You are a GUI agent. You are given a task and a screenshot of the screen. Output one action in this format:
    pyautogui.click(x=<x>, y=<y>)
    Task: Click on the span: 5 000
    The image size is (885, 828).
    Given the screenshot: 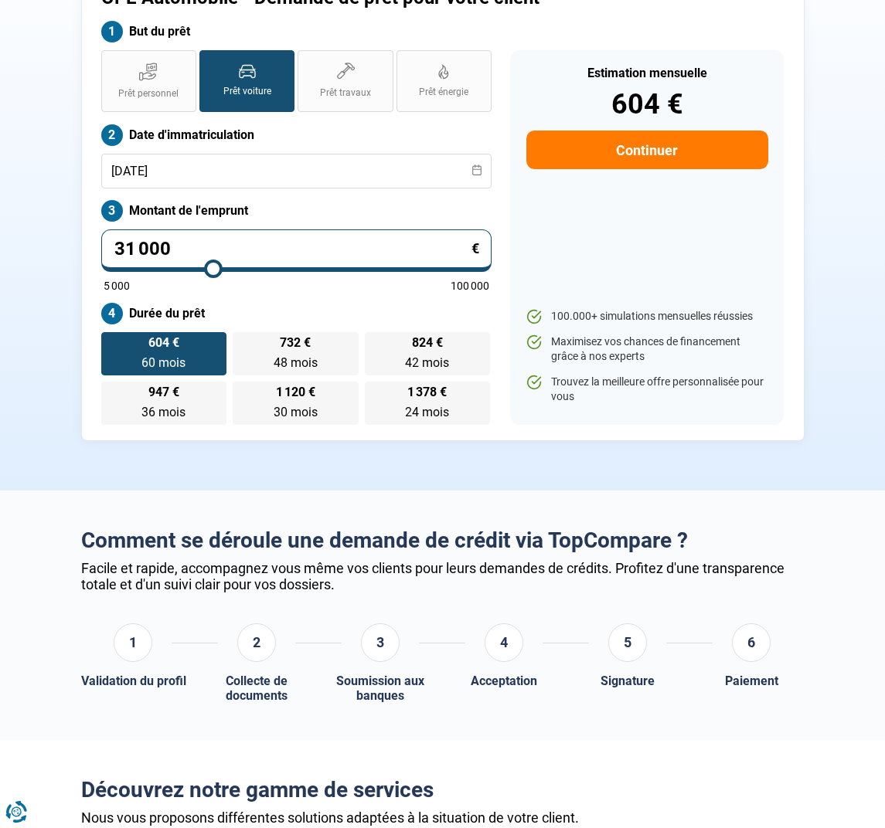 What is the action you would take?
    pyautogui.click(x=117, y=286)
    